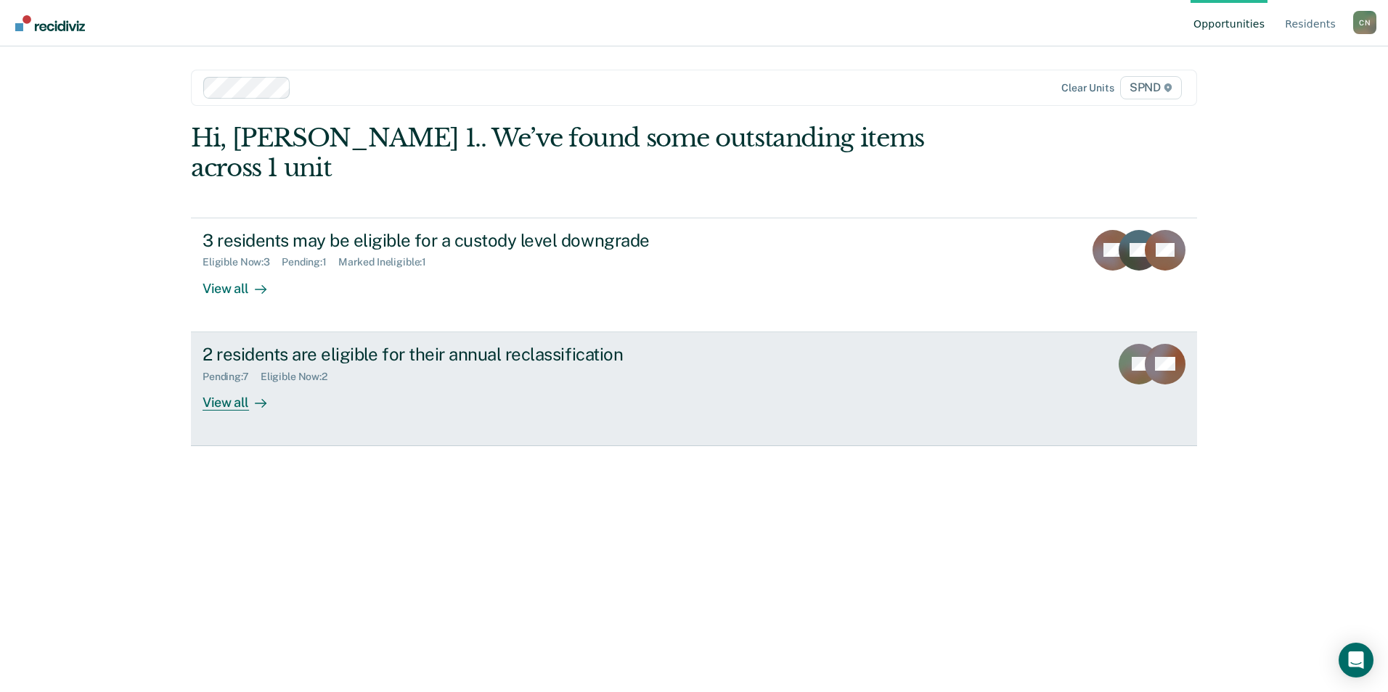 Image resolution: width=1388 pixels, height=692 pixels. What do you see at coordinates (1365, 23) in the screenshot?
I see `div: C N` at bounding box center [1365, 23].